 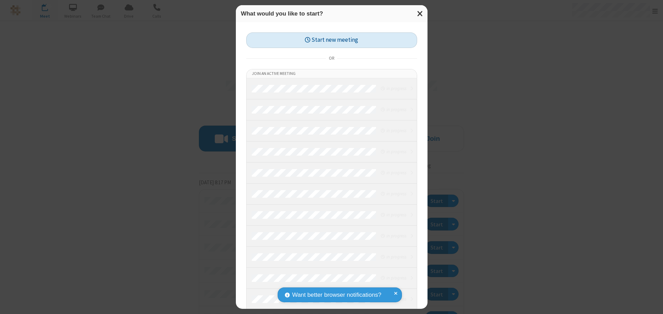 I want to click on h3: What would you like to start?, so click(x=332, y=13).